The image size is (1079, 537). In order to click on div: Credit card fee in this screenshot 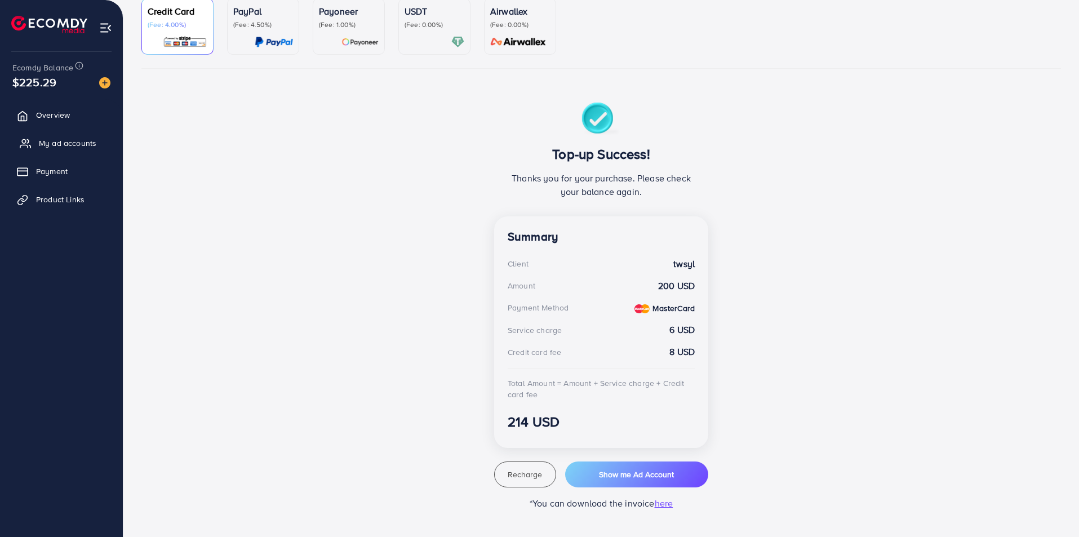, I will do `click(534, 352)`.